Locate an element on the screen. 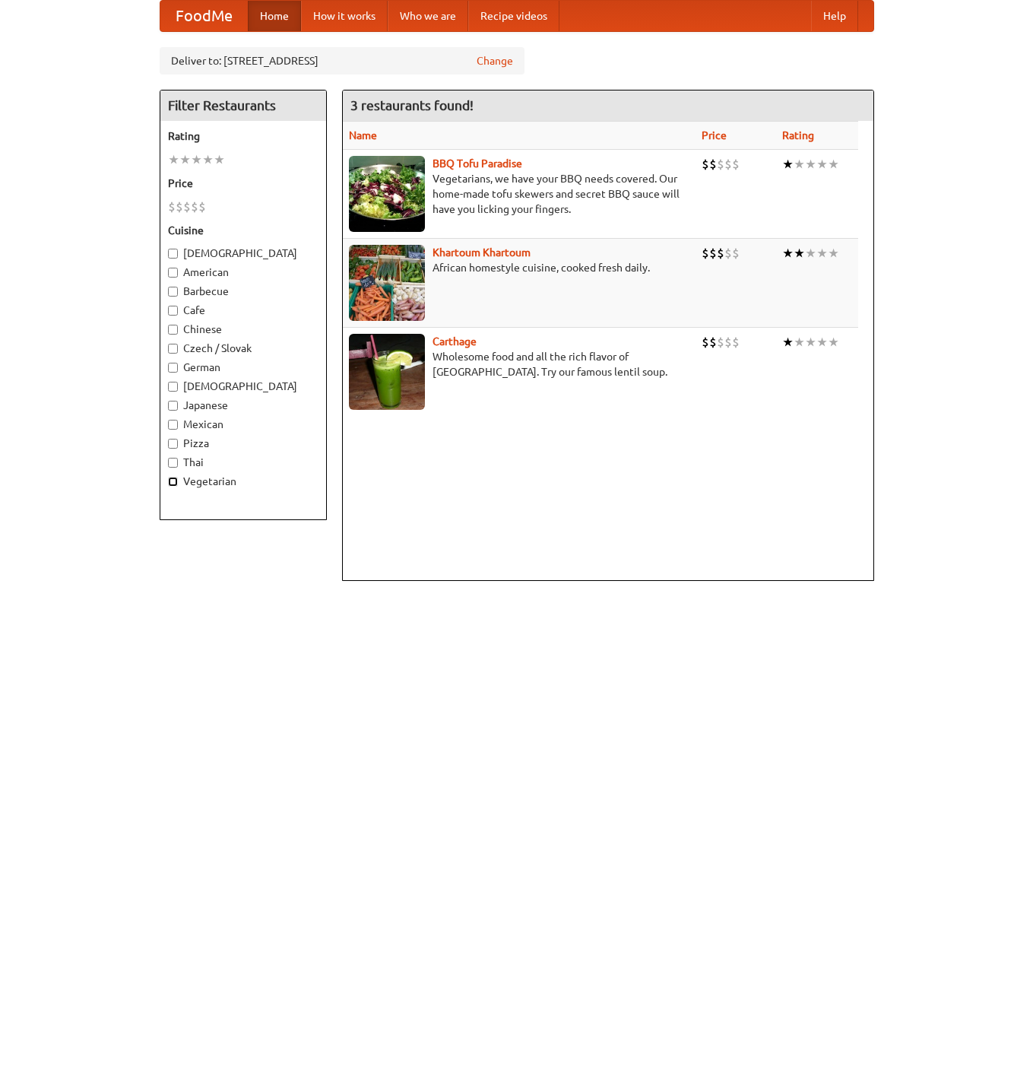 The width and height of the screenshot is (1033, 1076). b: BBQ Tofu Paradise is located at coordinates (477, 163).